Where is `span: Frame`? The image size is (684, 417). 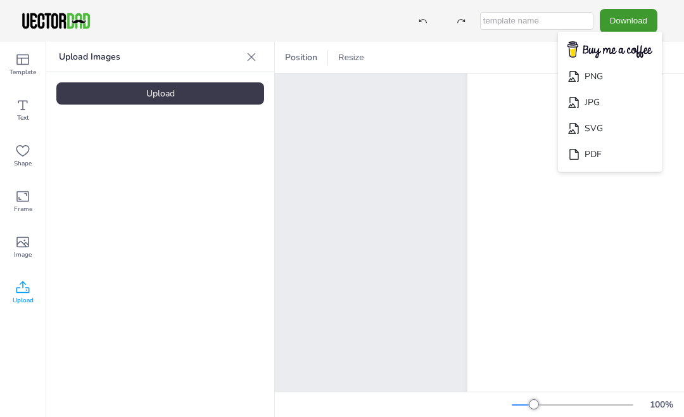 span: Frame is located at coordinates (23, 209).